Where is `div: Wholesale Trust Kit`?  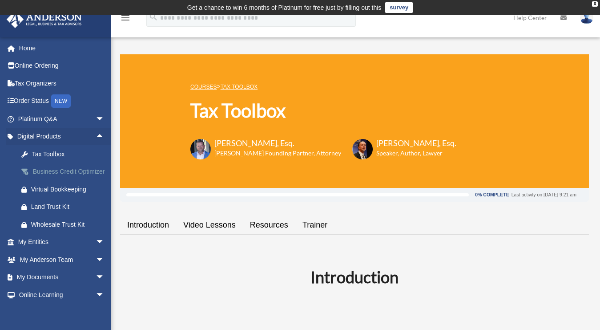
div: Wholesale Trust Kit is located at coordinates (69, 224).